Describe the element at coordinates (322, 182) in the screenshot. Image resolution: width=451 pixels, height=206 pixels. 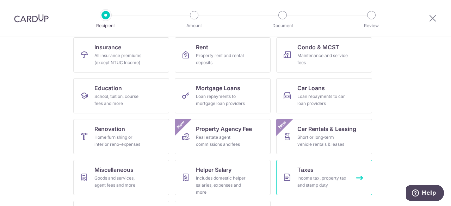
I see `div: Income tax, property tax and stamp duty` at that location.